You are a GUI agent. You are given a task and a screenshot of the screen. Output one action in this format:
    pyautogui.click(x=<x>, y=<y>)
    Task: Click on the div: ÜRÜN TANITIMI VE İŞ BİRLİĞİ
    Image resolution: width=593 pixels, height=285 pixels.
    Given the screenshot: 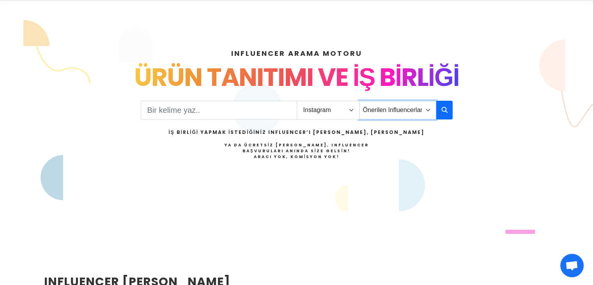 What is the action you would take?
    pyautogui.click(x=297, y=77)
    